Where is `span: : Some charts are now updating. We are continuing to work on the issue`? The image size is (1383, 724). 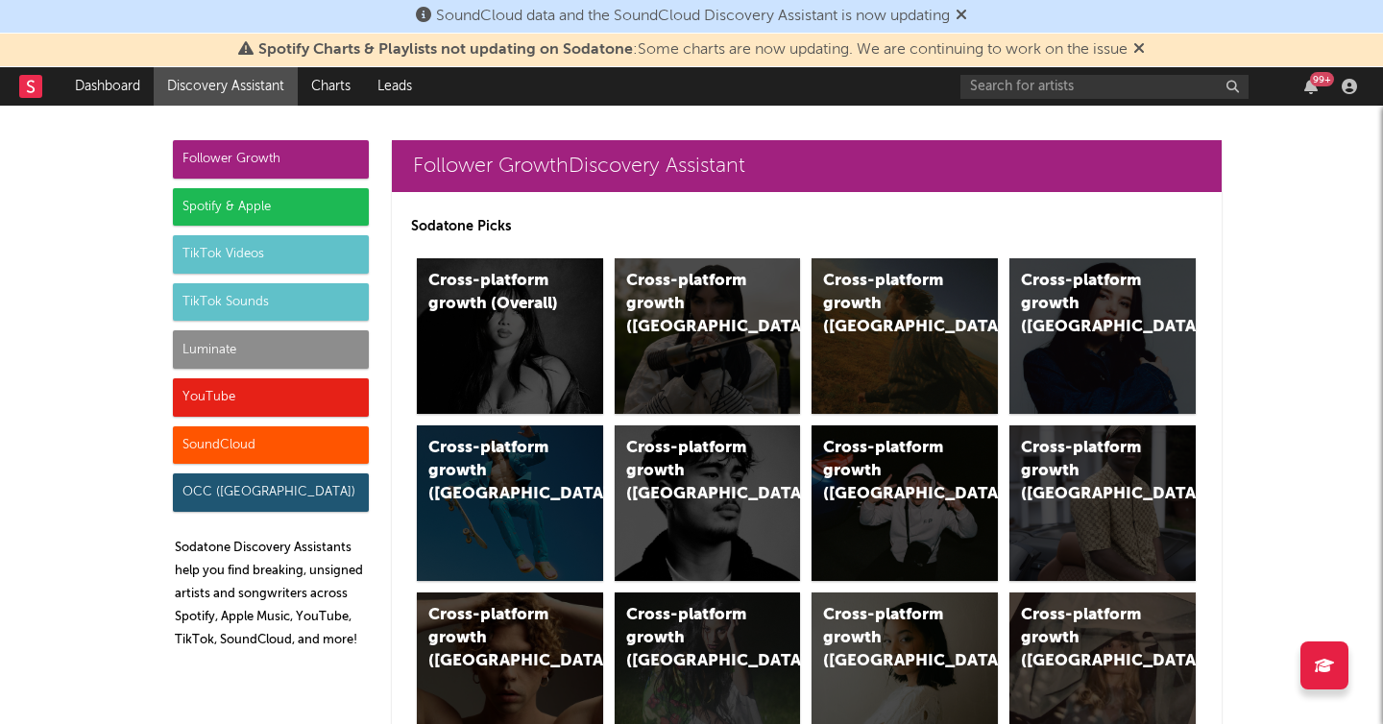
span: : Some charts are now updating. We are continuing to work on the issue is located at coordinates (693, 50).